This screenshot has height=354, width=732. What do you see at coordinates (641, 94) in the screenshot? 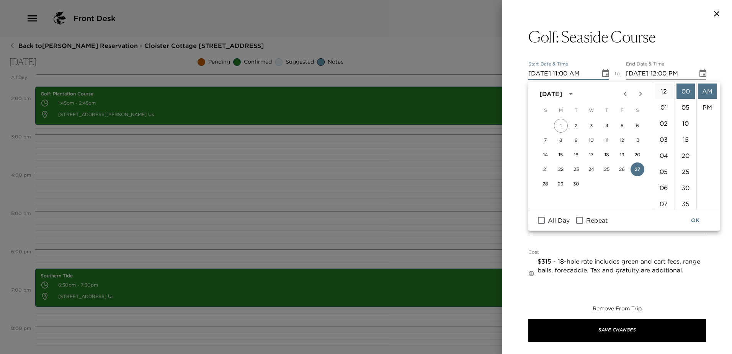
I see `button: Next month` at bounding box center [641, 94].